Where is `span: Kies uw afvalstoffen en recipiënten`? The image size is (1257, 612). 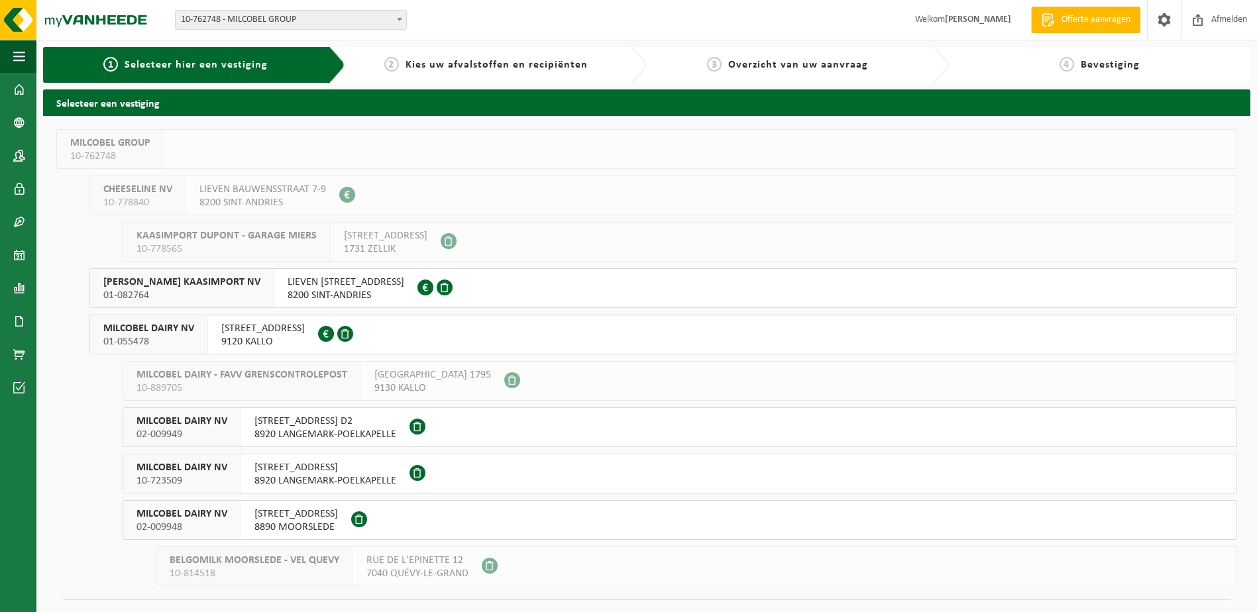 span: Kies uw afvalstoffen en recipiënten is located at coordinates (496, 65).